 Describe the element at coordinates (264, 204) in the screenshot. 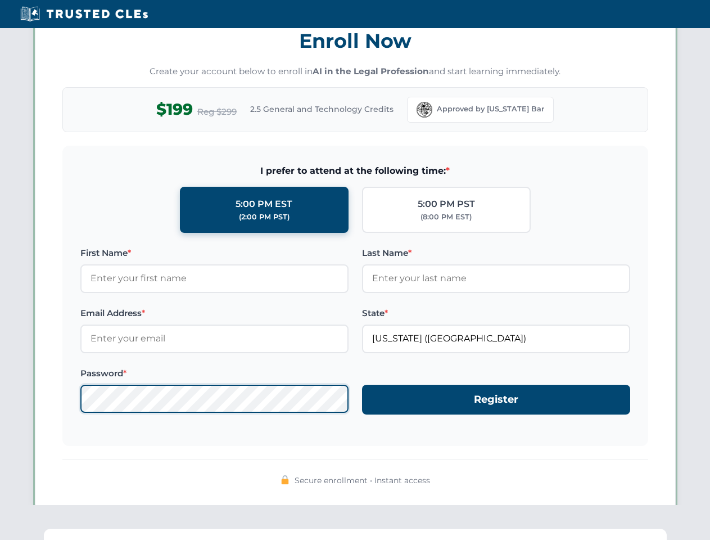

I see `div: 5:00 PM EST` at that location.